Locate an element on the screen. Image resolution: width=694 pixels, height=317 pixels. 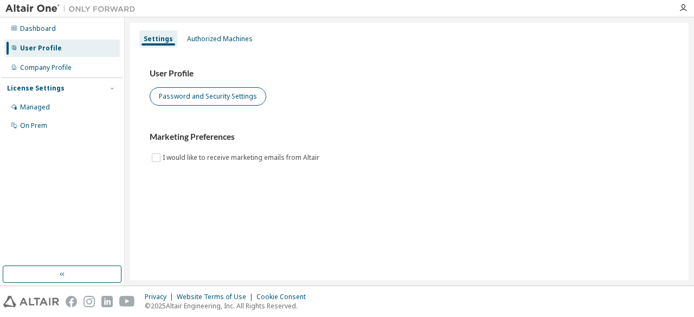
h3: User Profile is located at coordinates (409, 74).